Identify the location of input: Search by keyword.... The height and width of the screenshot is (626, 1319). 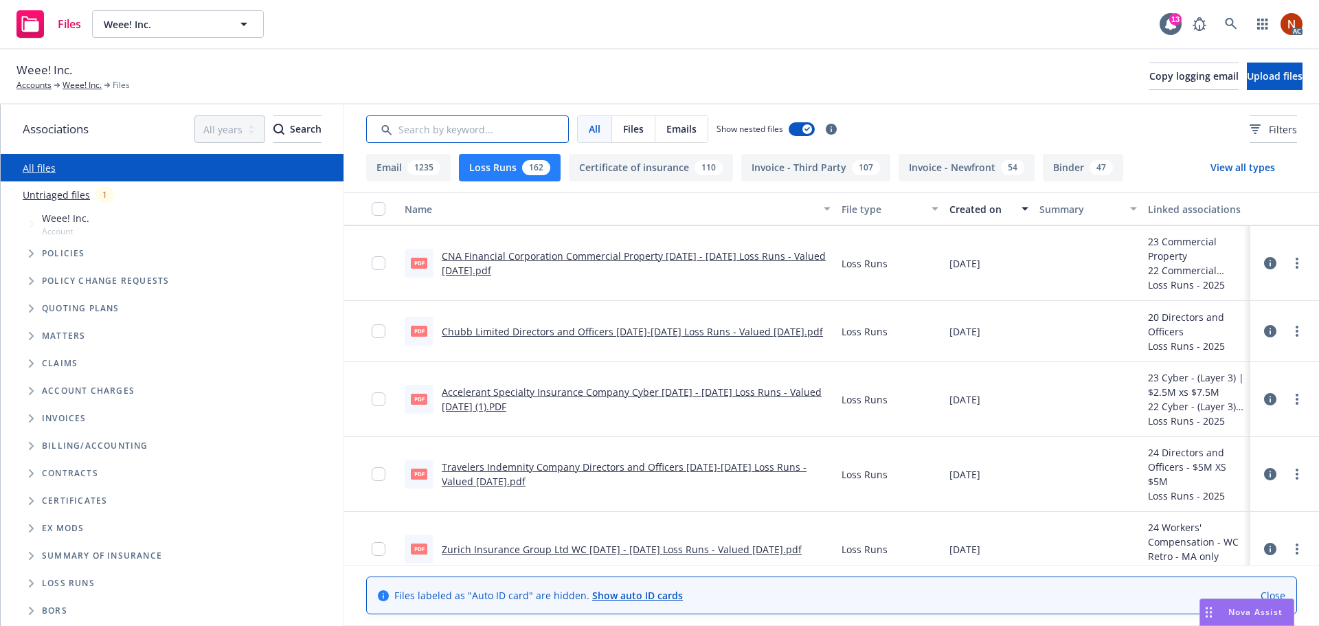
(467, 129).